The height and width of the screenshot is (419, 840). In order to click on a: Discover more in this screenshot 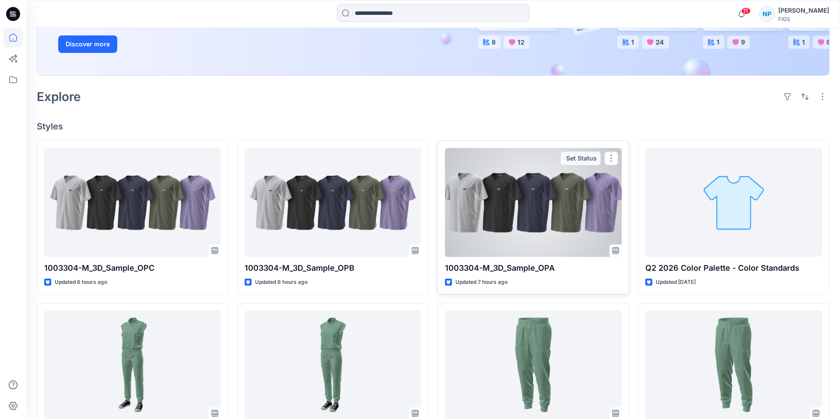, I will do `click(157, 44)`.